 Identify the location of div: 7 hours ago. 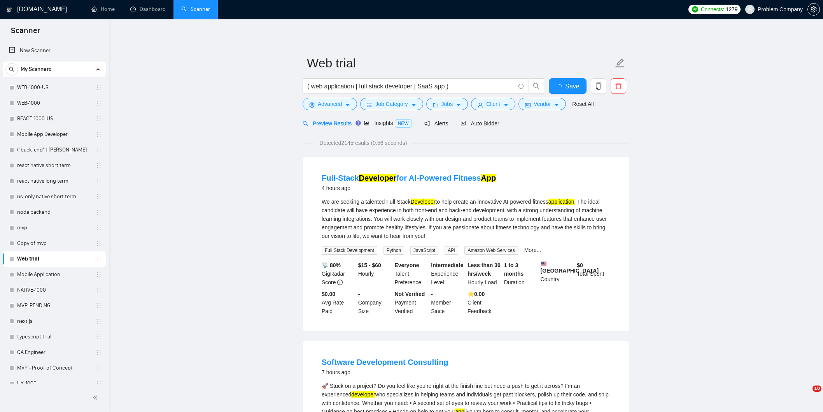
(385, 372).